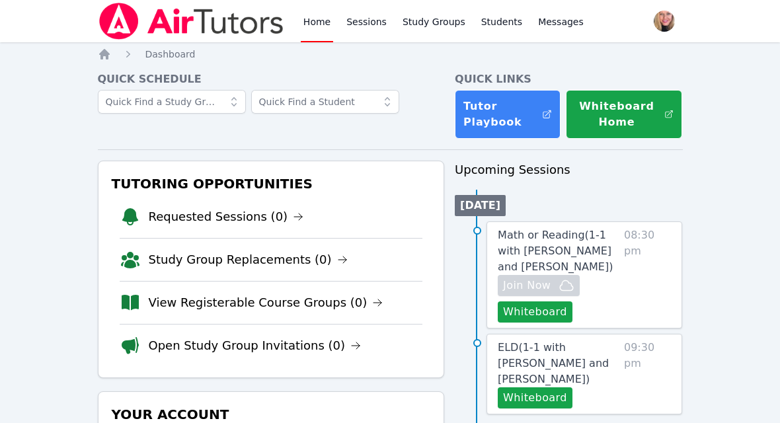 The height and width of the screenshot is (423, 780). What do you see at coordinates (226, 217) in the screenshot?
I see `a: Requested Sessions (0)` at bounding box center [226, 217].